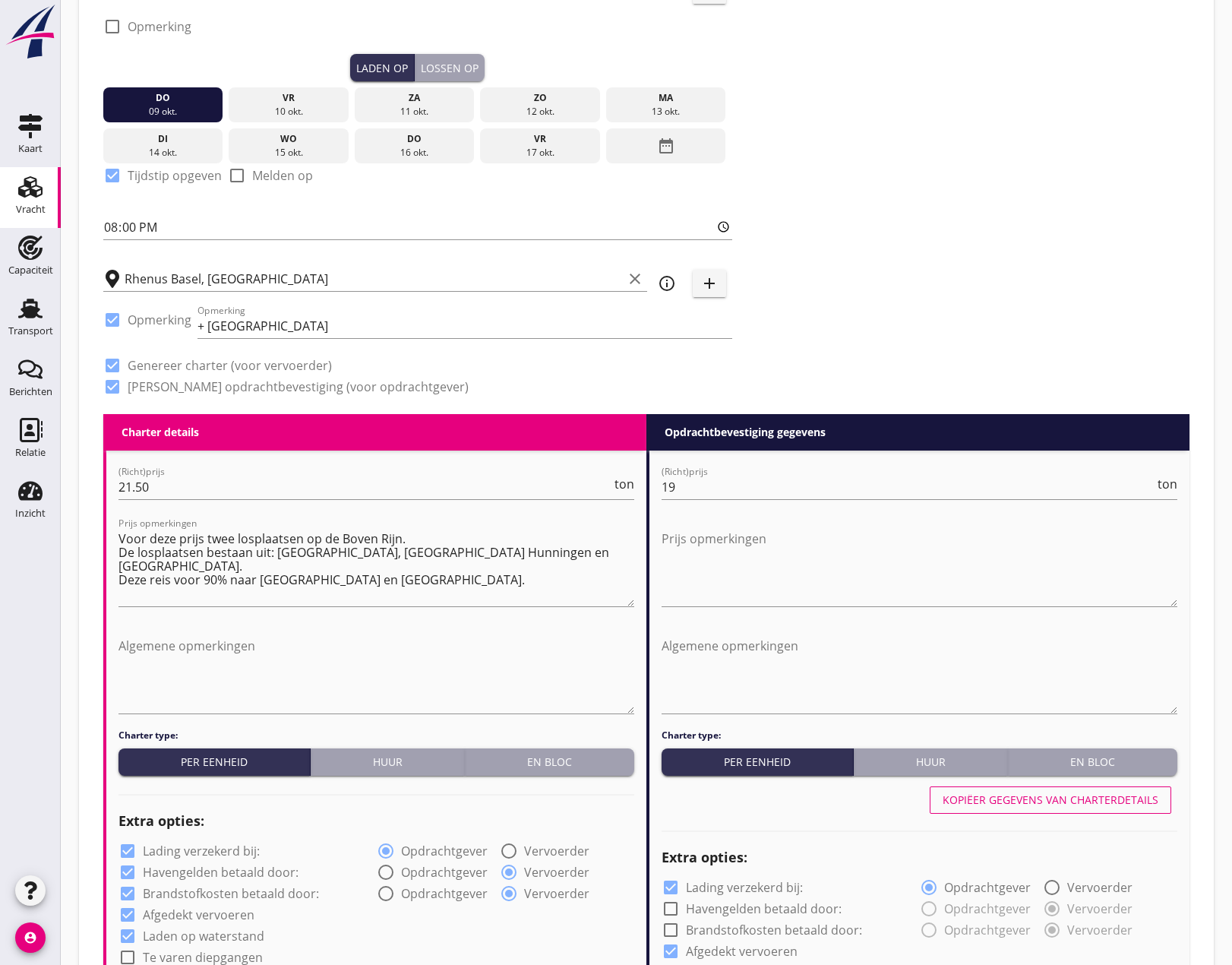 This screenshot has height=965, width=1232. What do you see at coordinates (203, 958) in the screenshot?
I see `label: Te varen diepgangen` at bounding box center [203, 958].